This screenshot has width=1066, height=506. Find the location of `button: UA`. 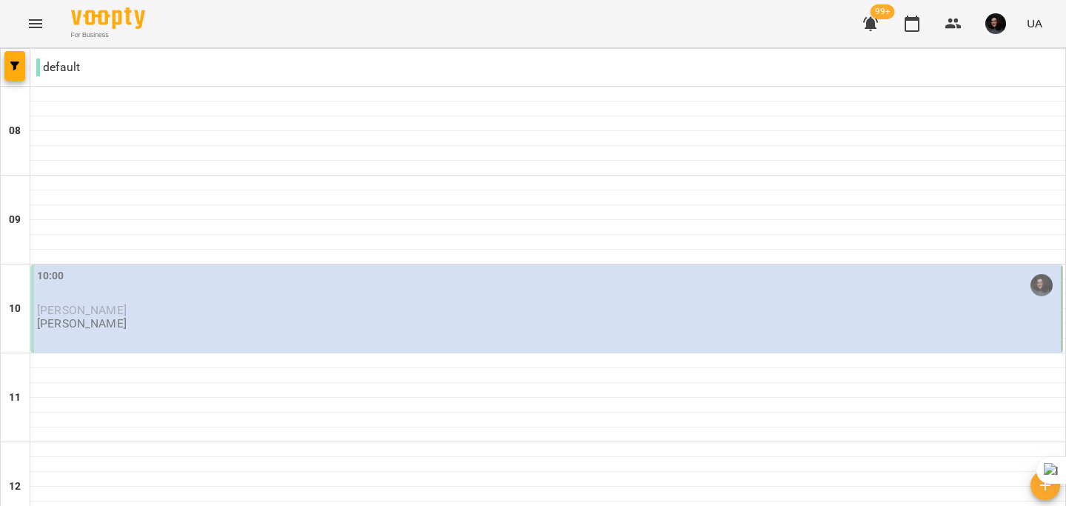

button: UA is located at coordinates (1034, 23).